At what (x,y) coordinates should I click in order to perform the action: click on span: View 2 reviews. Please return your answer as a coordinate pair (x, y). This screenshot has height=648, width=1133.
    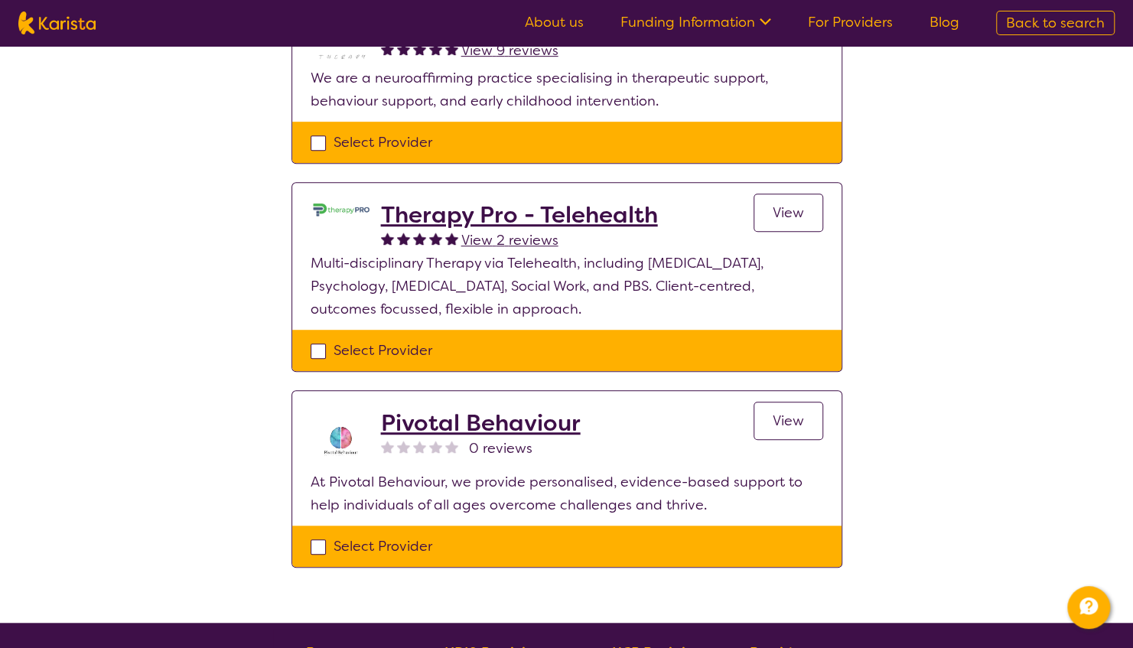
    Looking at the image, I should click on (509, 240).